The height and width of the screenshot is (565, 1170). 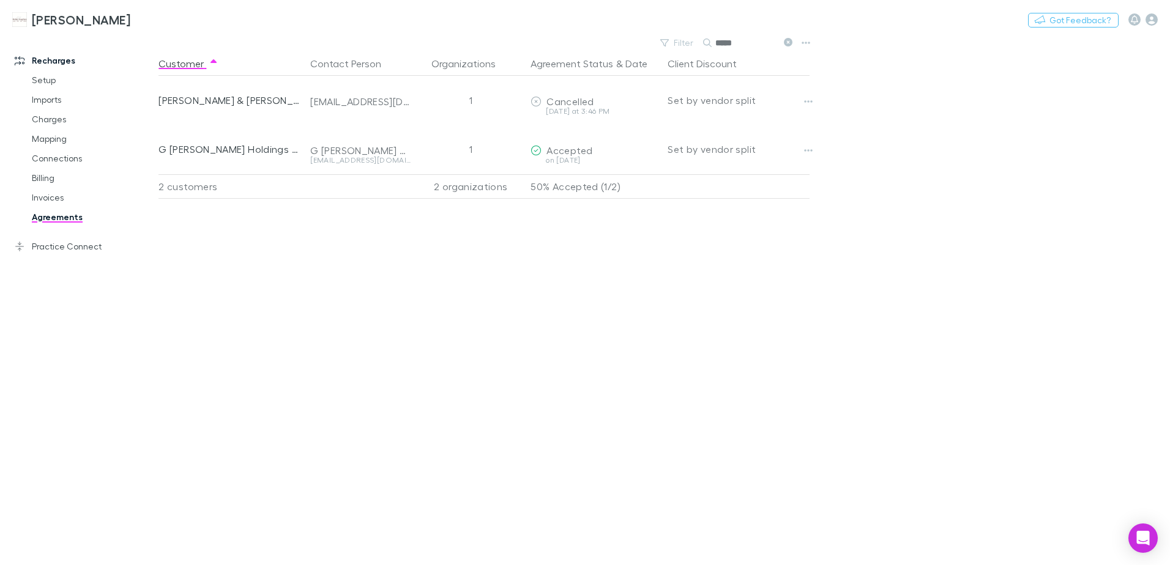 I want to click on a: Charges, so click(x=92, y=119).